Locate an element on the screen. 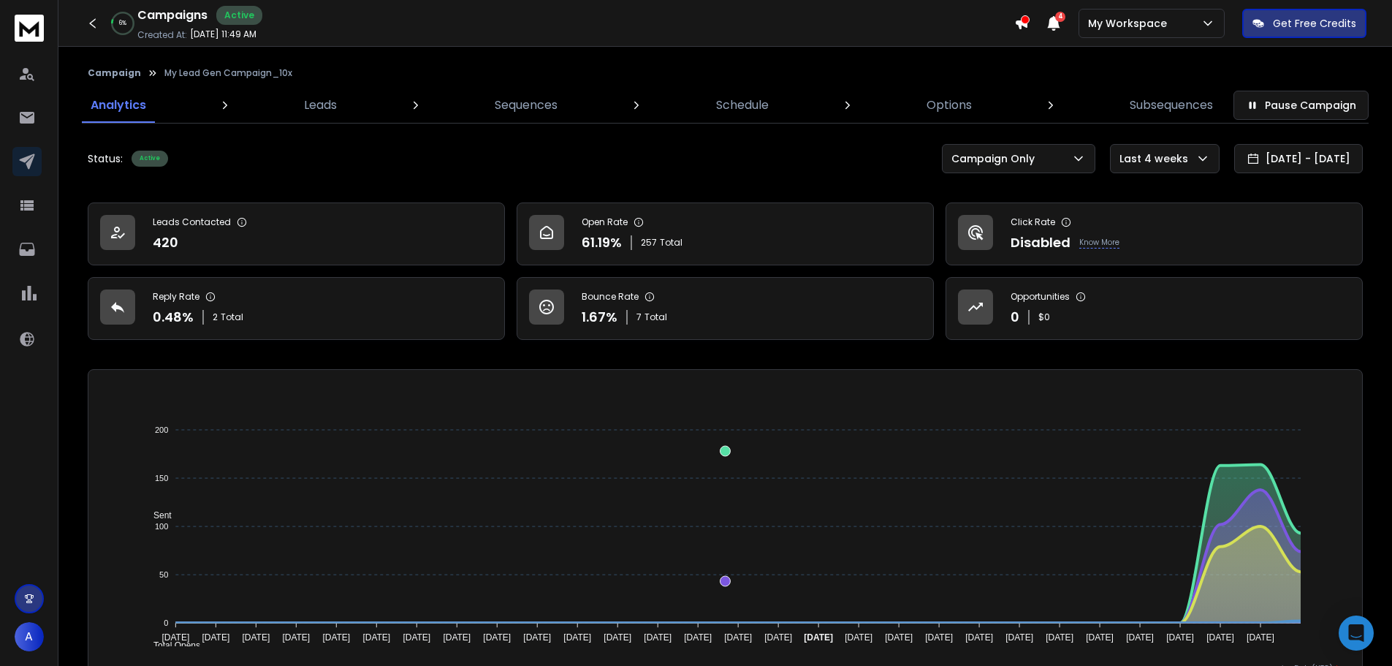 This screenshot has height=666, width=1392. p: Leads is located at coordinates (320, 105).